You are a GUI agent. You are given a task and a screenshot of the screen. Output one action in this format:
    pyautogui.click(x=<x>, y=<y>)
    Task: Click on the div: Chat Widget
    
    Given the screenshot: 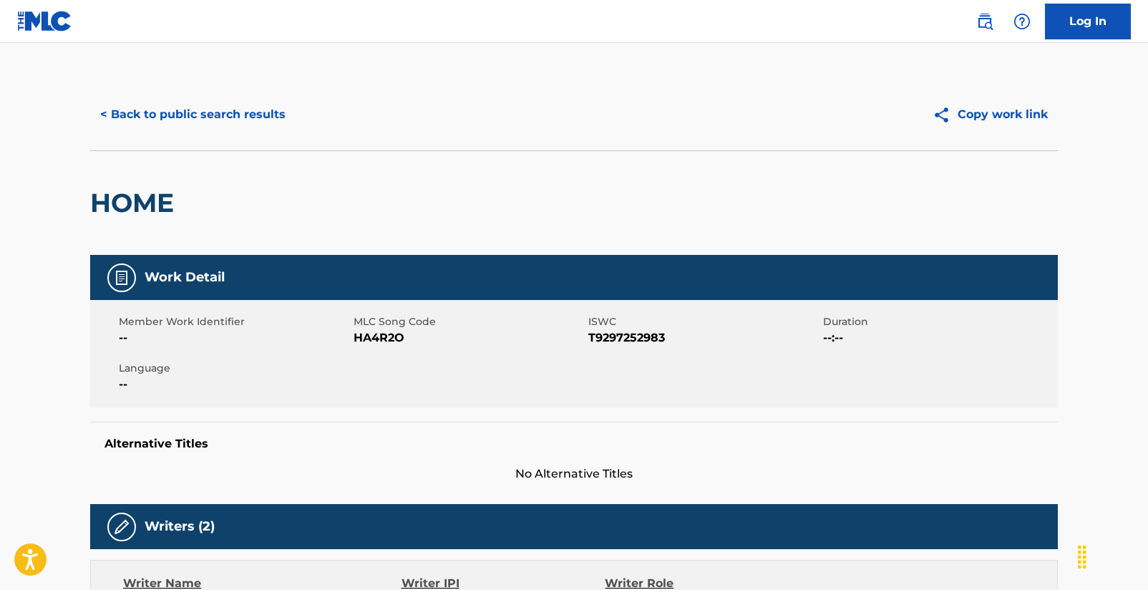 What is the action you would take?
    pyautogui.click(x=1112, y=555)
    